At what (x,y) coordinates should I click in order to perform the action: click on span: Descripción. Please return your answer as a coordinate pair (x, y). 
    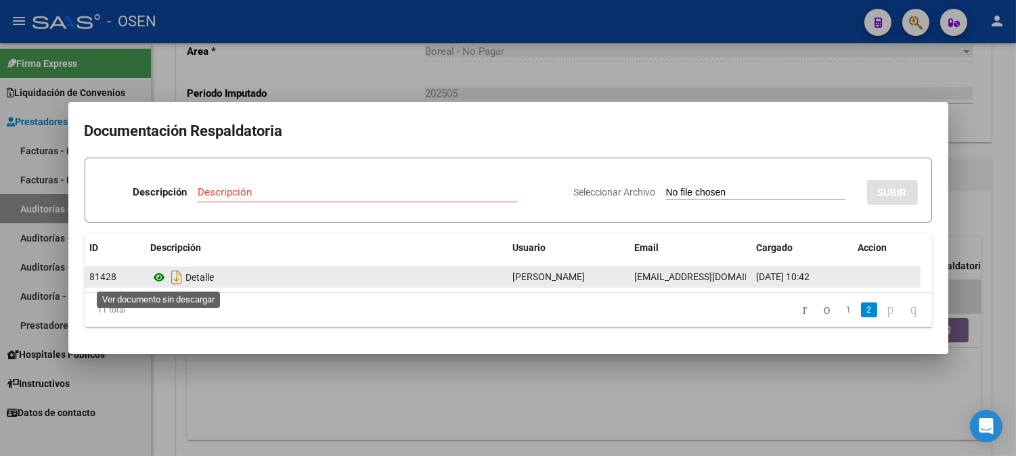
    Looking at the image, I should click on (176, 248).